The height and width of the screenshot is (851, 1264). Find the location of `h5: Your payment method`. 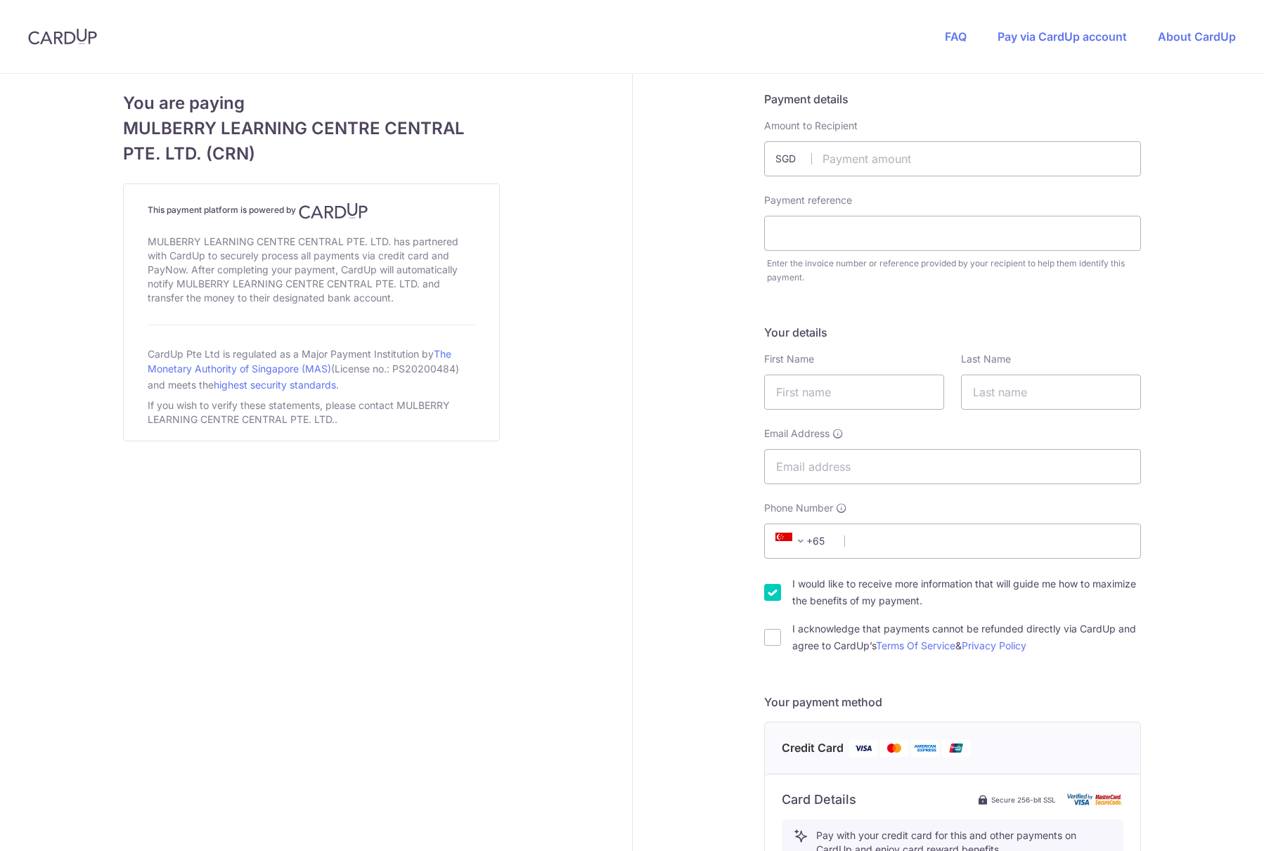

h5: Your payment method is located at coordinates (952, 702).